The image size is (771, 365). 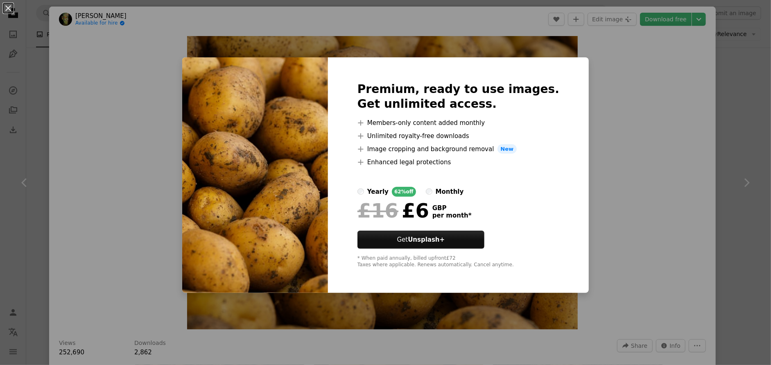 I want to click on li: Enhanced legal protections, so click(x=458, y=162).